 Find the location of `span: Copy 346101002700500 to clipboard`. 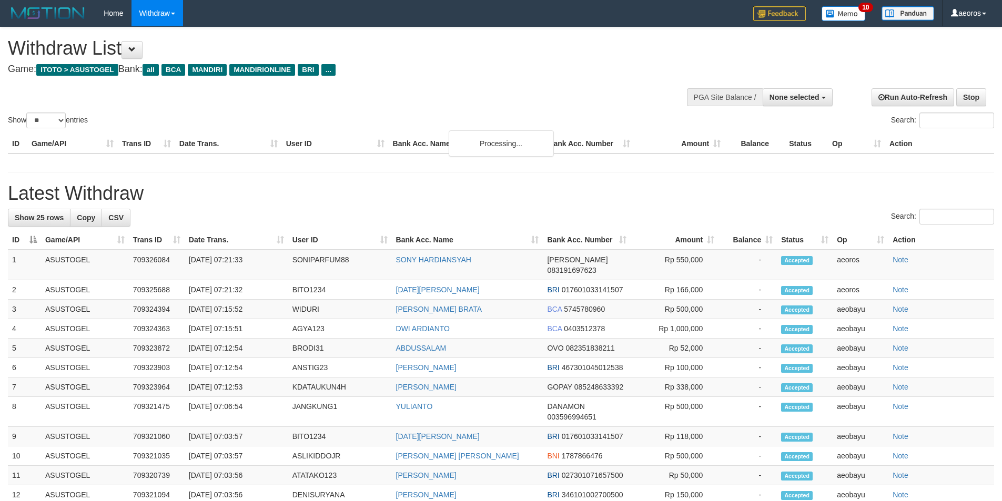

span: Copy 346101002700500 to clipboard is located at coordinates (592, 495).